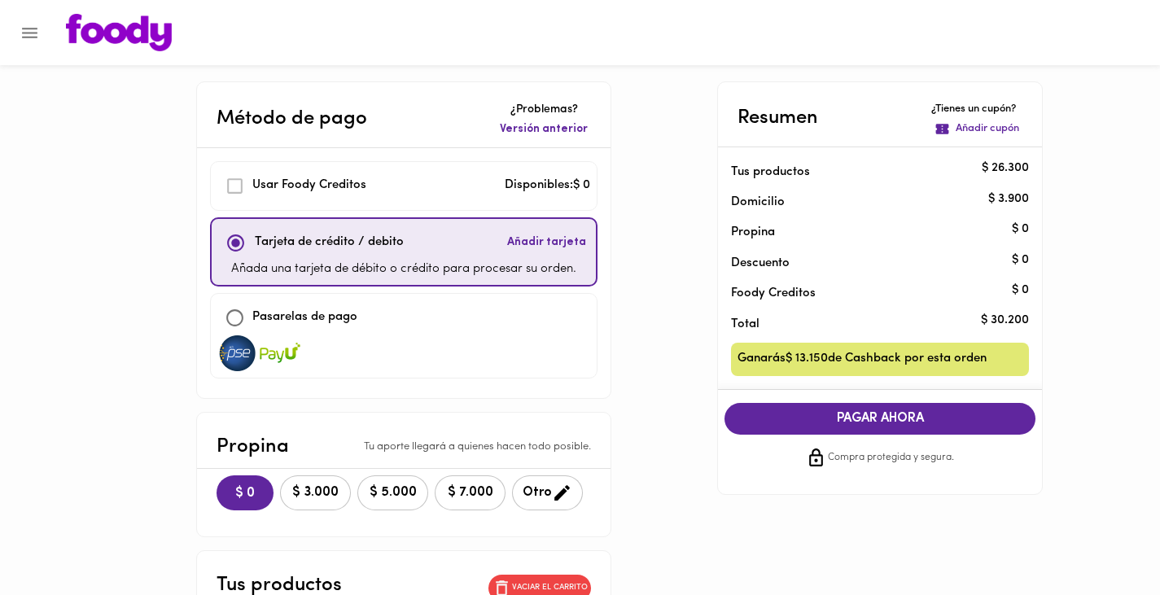 The height and width of the screenshot is (595, 1160). What do you see at coordinates (29, 33) in the screenshot?
I see `button: Menu` at bounding box center [29, 33].